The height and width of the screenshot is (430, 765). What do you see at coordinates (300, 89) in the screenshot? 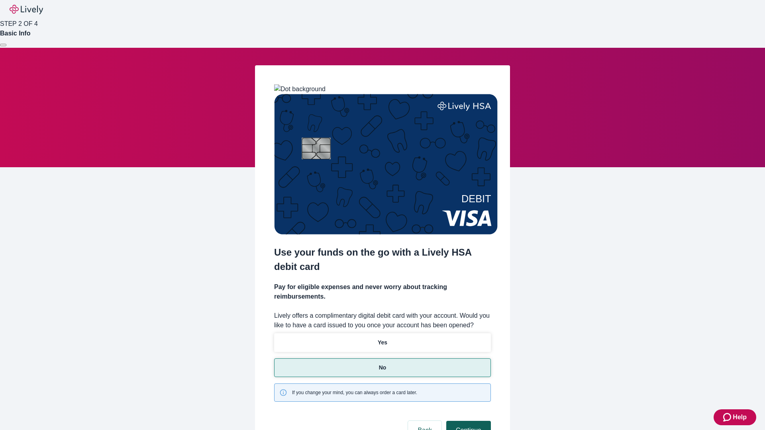
I see `img: Dot background` at bounding box center [300, 89].